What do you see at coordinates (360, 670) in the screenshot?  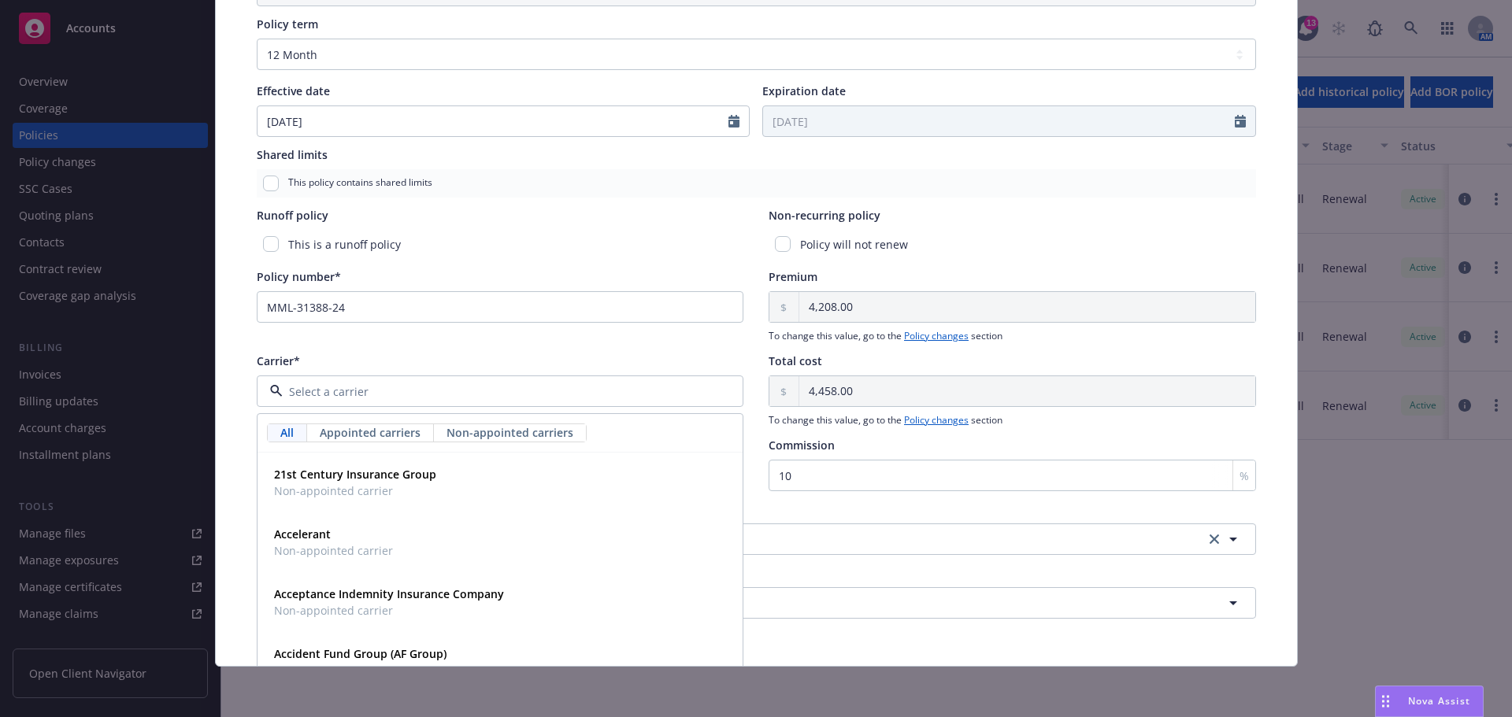 I see `span: Appointed carrier` at bounding box center [360, 670].